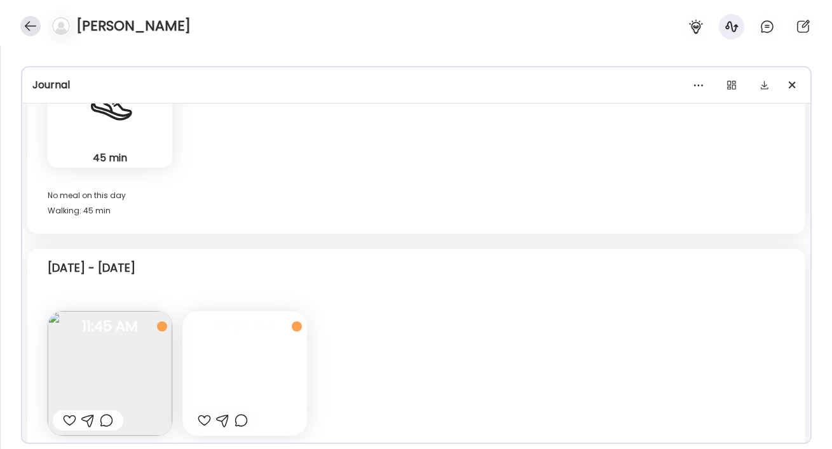 This screenshot has height=449, width=832. Describe the element at coordinates (110, 374) in the screenshot. I see `img: images%2Fqs9AszEOcdhMpcz69EWMTaRqkkl2%2FIzmX0PZLmsRZOwcdx1Rf%2FuvVkATeLVXDl4pNmsgt7_240` at that location.